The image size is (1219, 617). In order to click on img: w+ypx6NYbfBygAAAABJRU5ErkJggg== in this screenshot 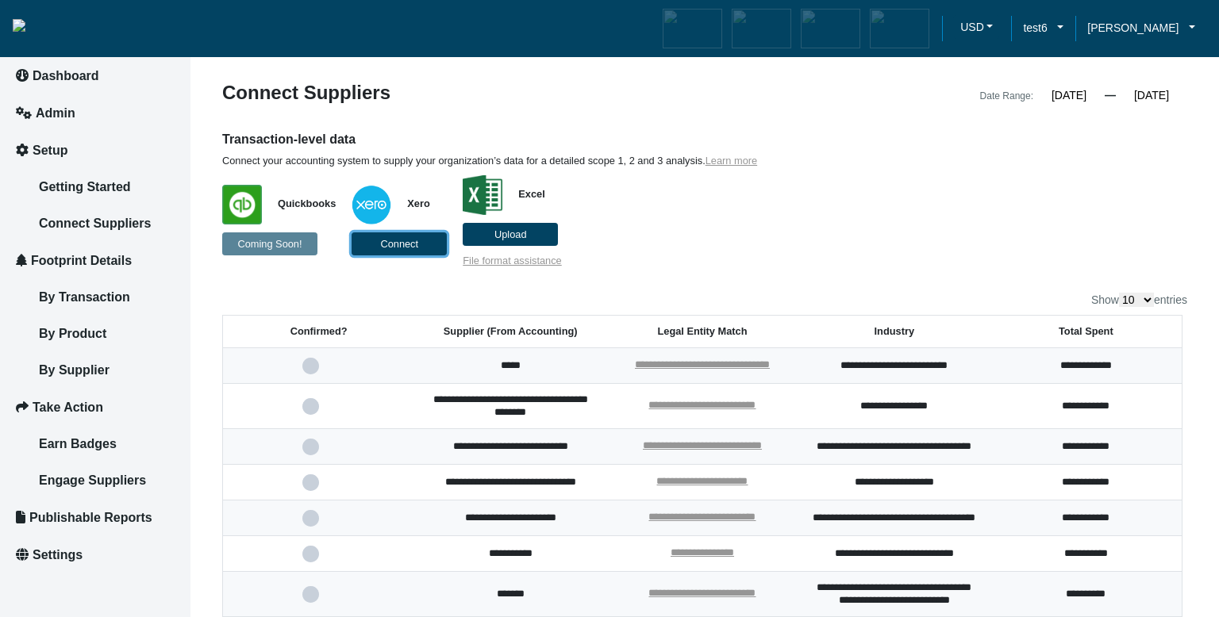, I will do `click(371, 205)`.